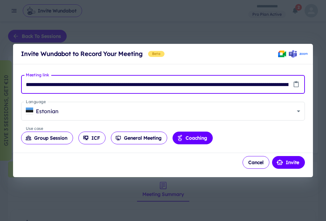 This screenshot has height=221, width=326. I want to click on button: Group Session, so click(47, 138).